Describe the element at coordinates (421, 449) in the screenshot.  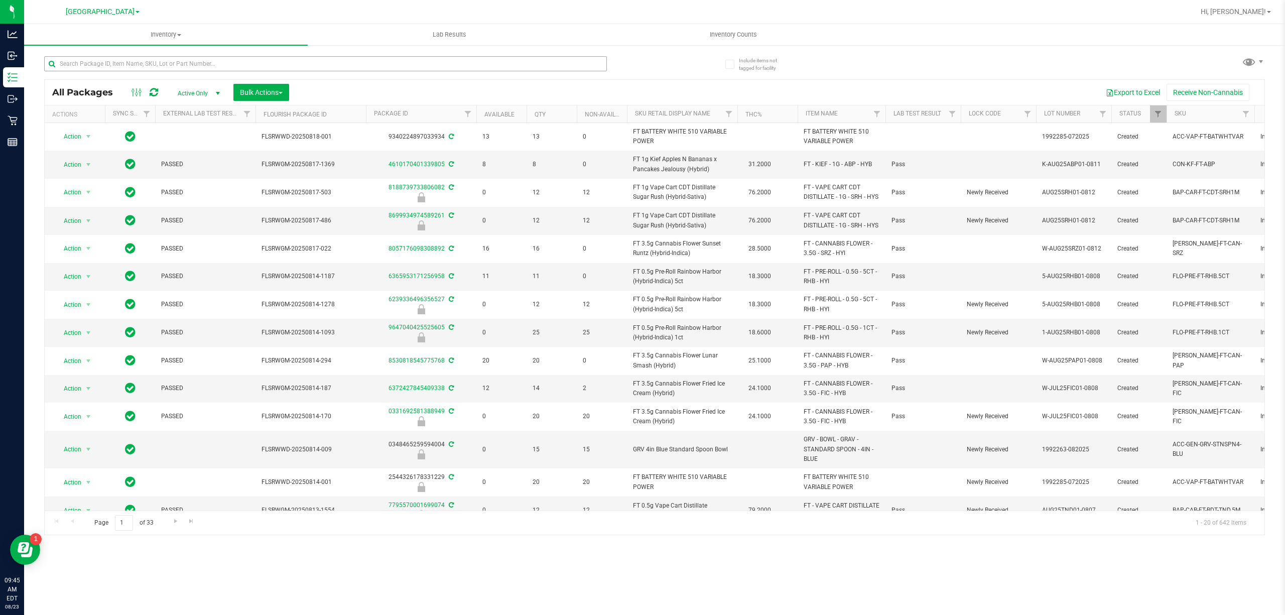
I see `div: 0348465259594004` at that location.